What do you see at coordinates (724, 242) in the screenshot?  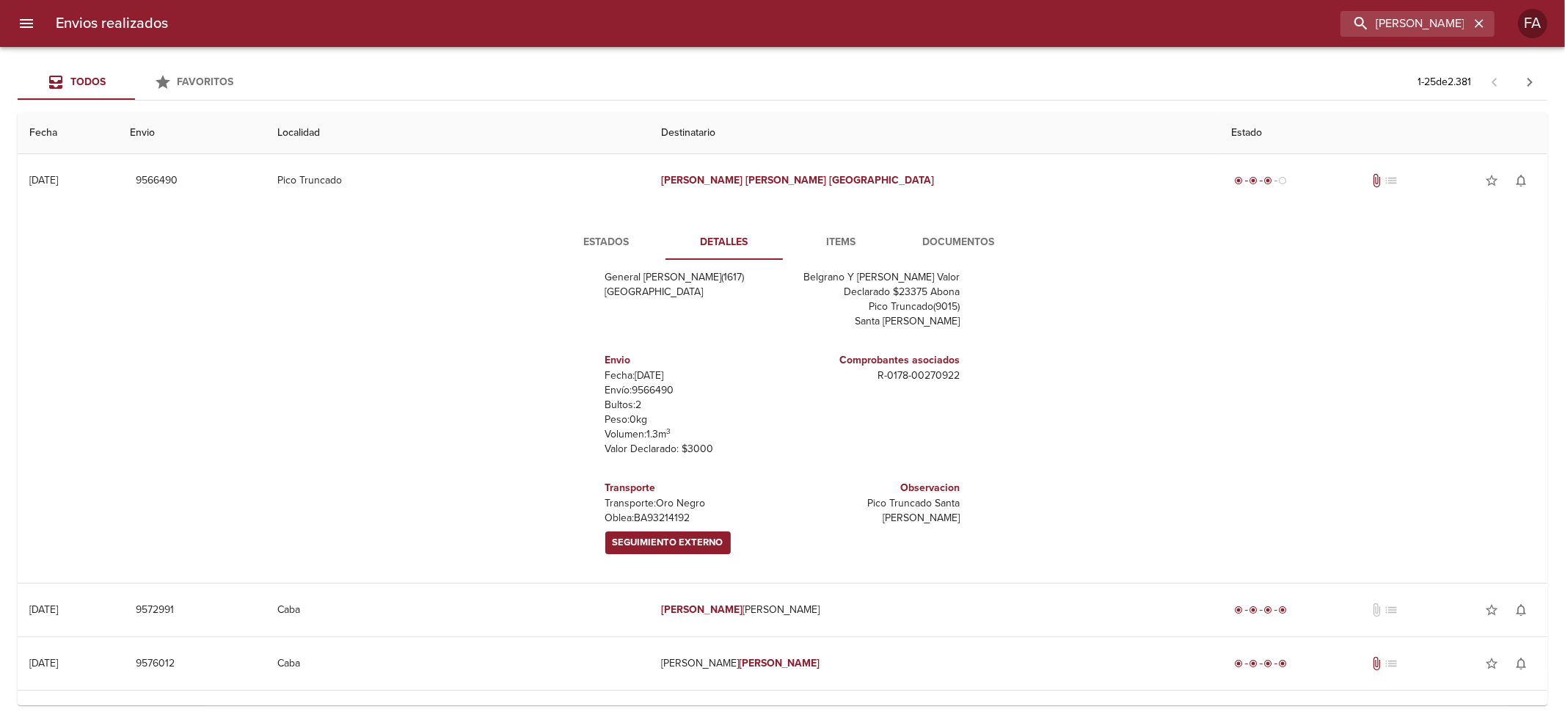 I see `span: Detalles` at bounding box center [724, 242].